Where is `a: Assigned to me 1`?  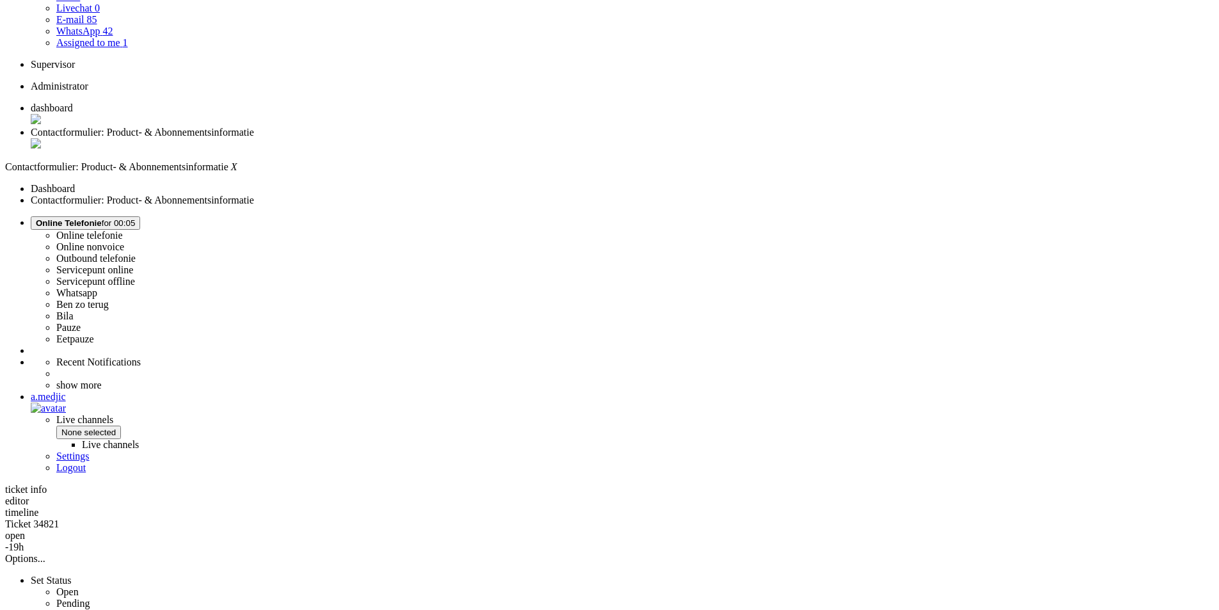
a: Assigned to me 1 is located at coordinates (92, 42).